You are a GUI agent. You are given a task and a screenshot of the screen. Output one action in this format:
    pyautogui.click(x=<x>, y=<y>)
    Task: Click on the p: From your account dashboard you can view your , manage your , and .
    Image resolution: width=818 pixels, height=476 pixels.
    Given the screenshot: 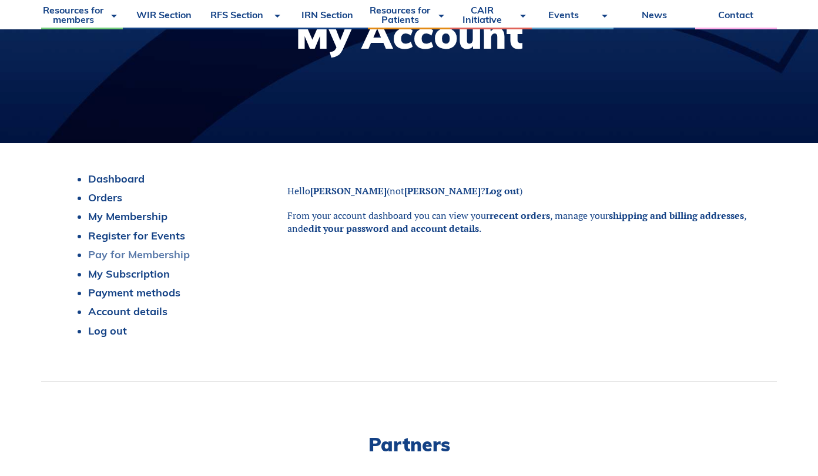 What is the action you would take?
    pyautogui.click(x=517, y=222)
    